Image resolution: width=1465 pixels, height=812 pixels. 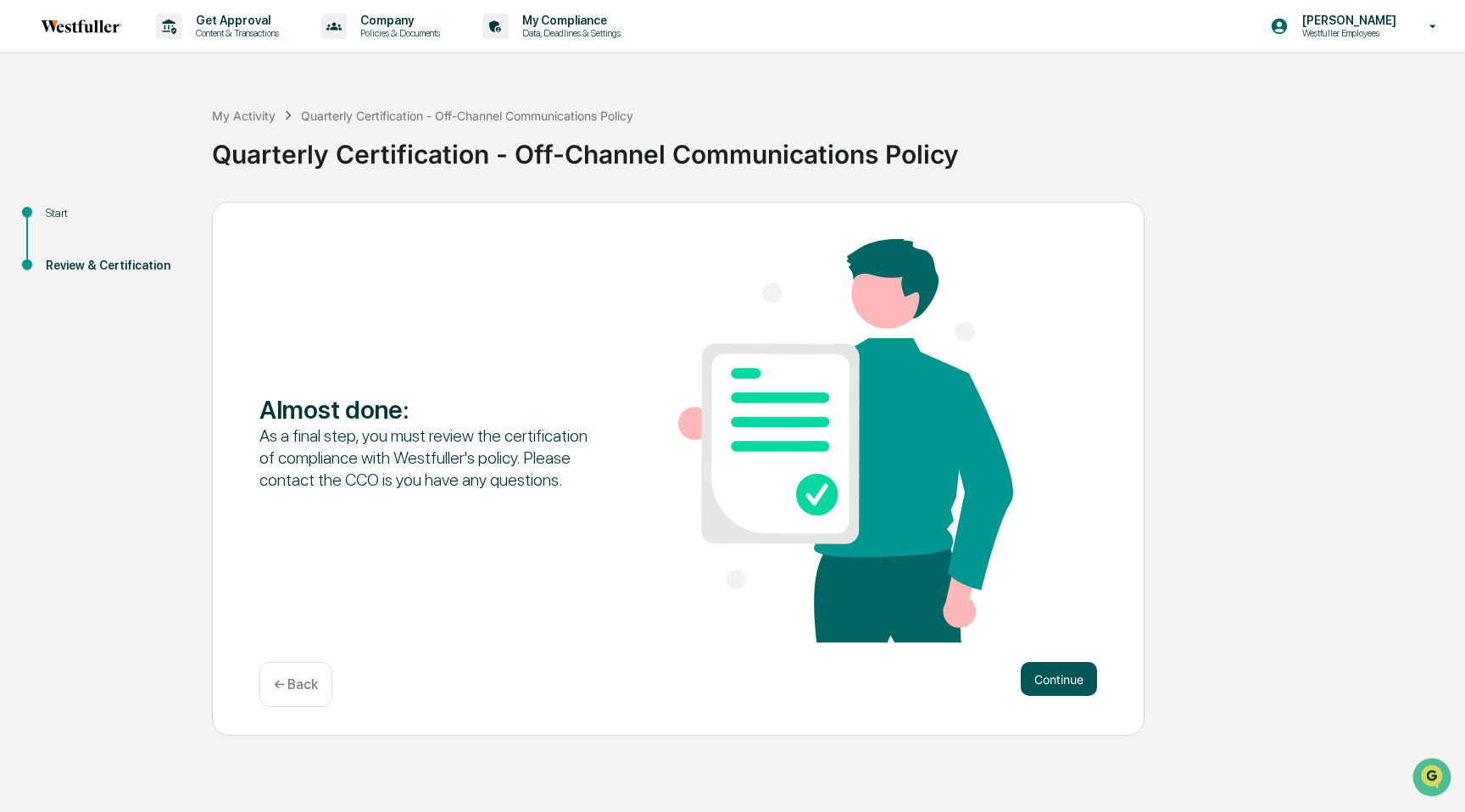 I want to click on img: logo, so click(x=82, y=27).